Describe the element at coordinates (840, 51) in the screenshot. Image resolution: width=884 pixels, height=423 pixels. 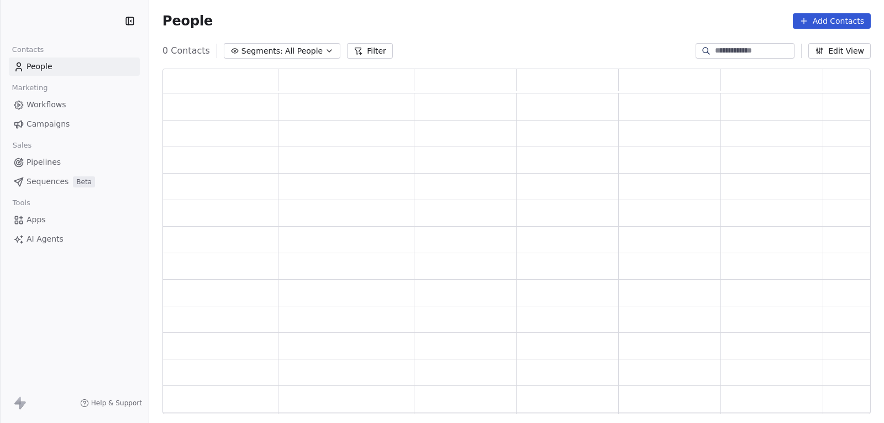
I see `button: Edit View` at that location.